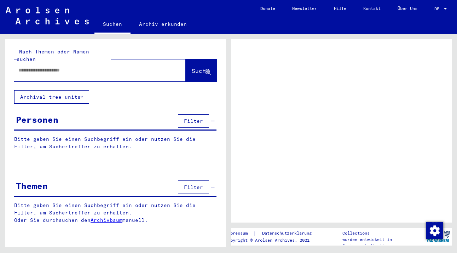 The height and width of the screenshot is (253, 457). Describe the element at coordinates (272, 240) in the screenshot. I see `p: Copyright © Arolsen Archives, 2021` at that location.